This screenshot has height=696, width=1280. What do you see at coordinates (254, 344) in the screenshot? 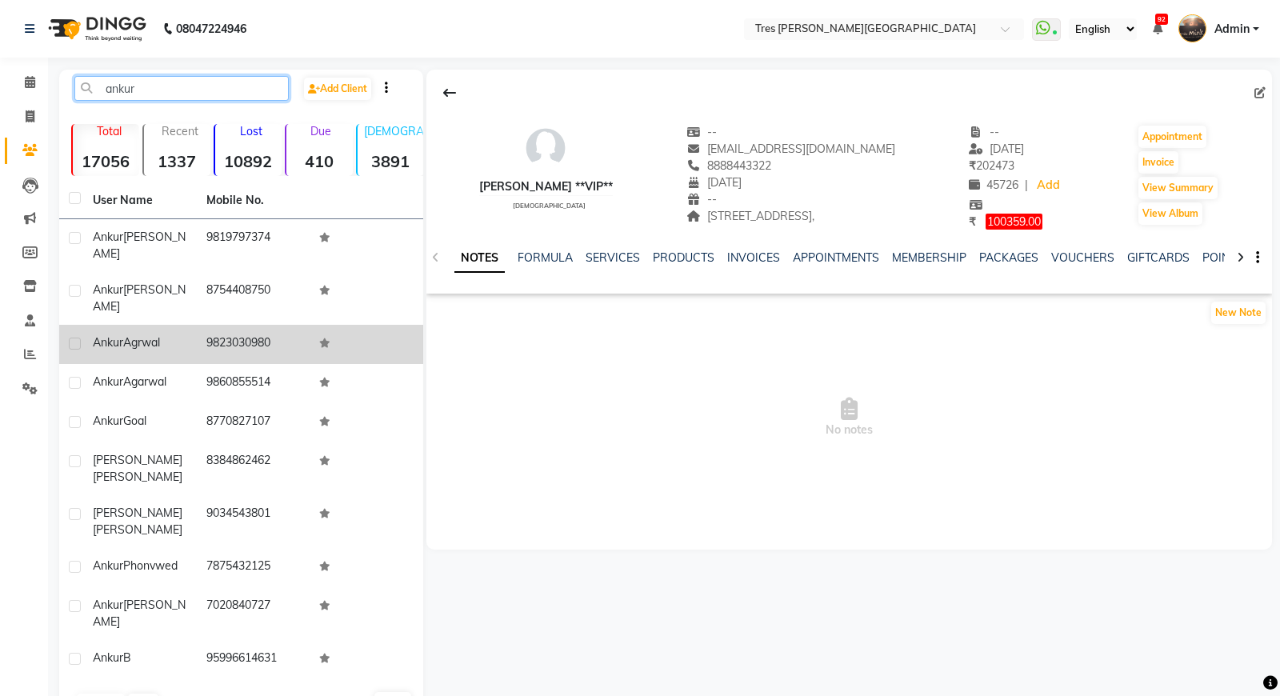
I see `td: 9823030980` at bounding box center [254, 344].